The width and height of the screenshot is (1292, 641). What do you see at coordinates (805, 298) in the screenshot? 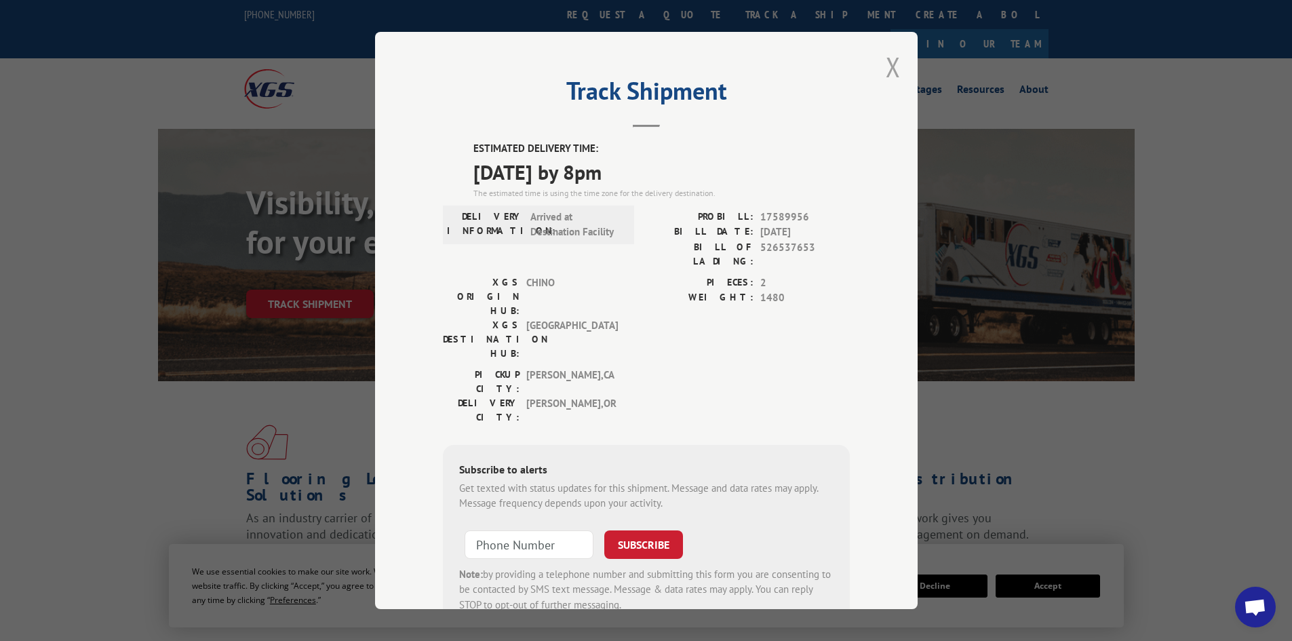
I see `span: 1480` at bounding box center [805, 298].